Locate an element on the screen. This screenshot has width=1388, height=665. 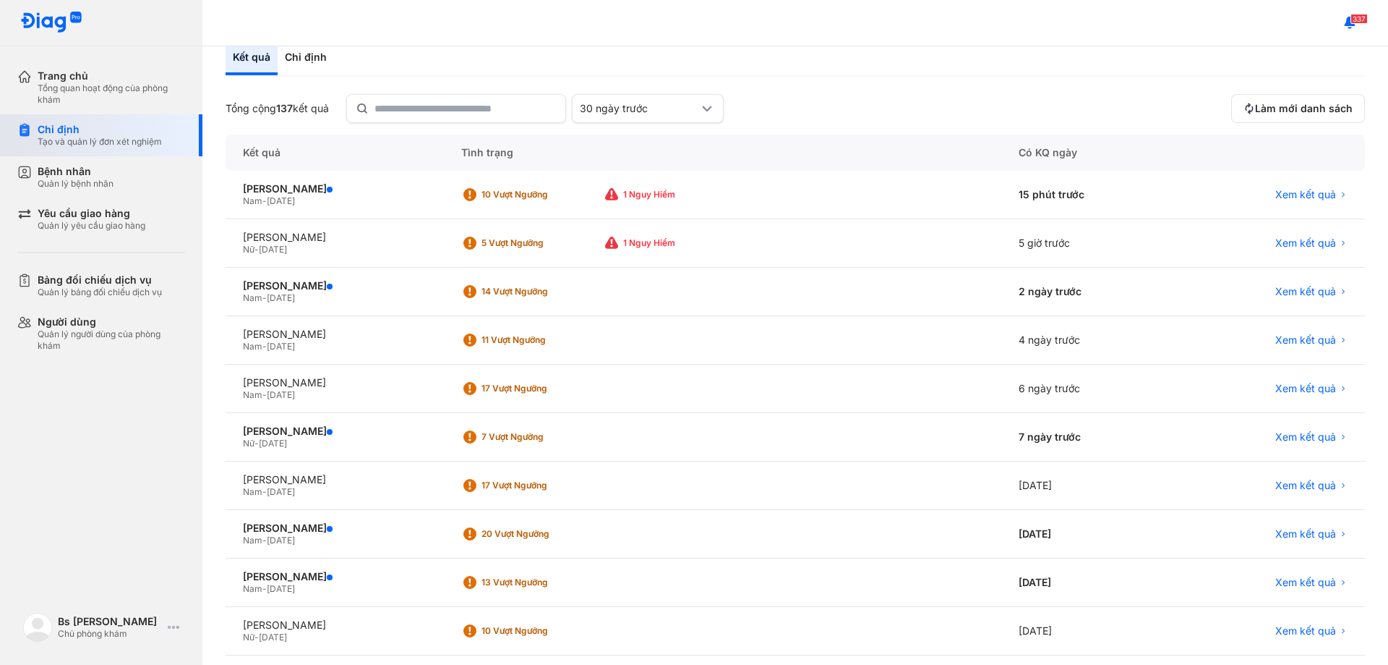
button: Làm mới danh sách is located at coordinates (1298, 108).